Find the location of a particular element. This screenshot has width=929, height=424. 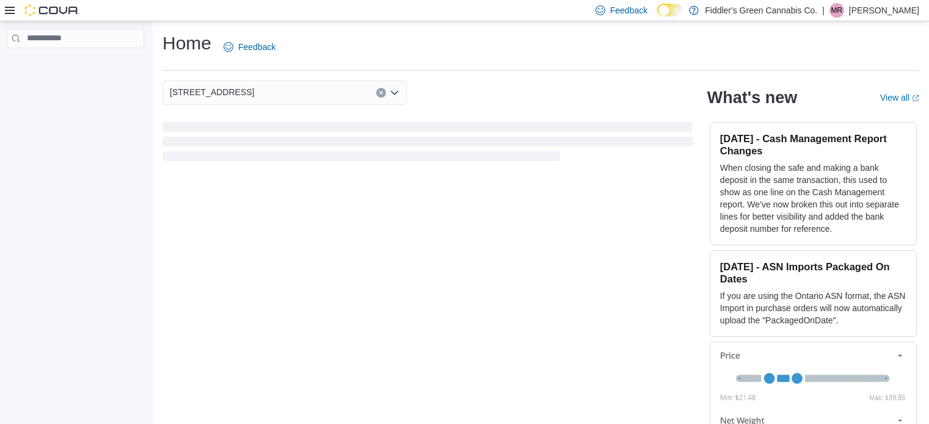

p: Fiddler's Green Cannabis Co. is located at coordinates (761, 10).